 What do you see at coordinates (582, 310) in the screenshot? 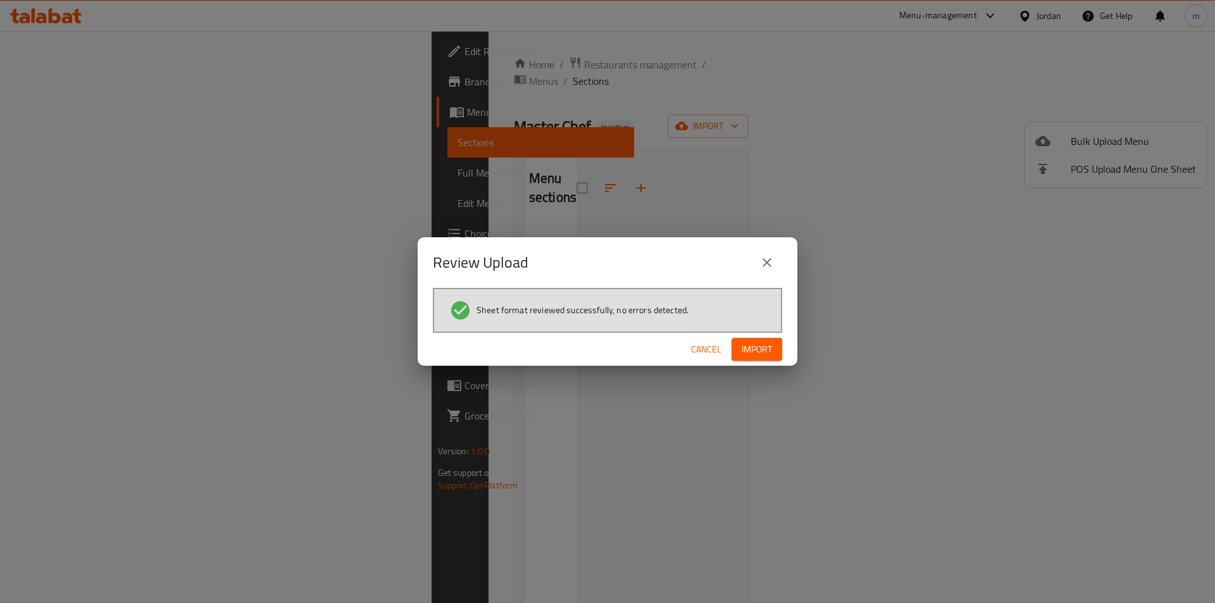
I see `span: Sheet format reviewed successfully, no errors detected.` at bounding box center [582, 310].